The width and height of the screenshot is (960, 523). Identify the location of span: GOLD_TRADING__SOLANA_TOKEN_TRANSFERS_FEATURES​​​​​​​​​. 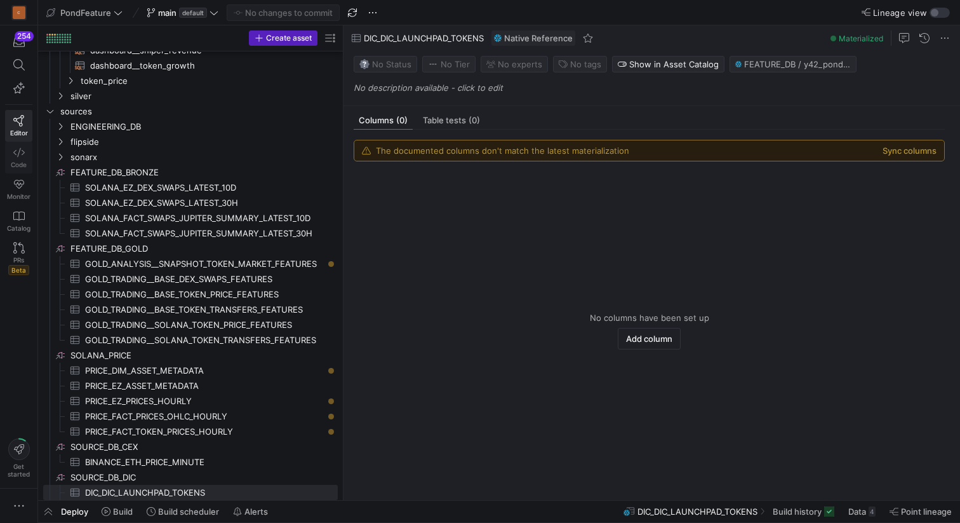
(204, 340).